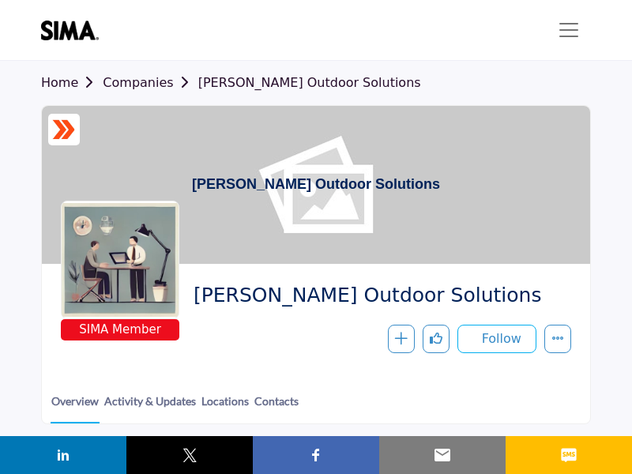  Describe the element at coordinates (72, 82) in the screenshot. I see `a: Home` at that location.